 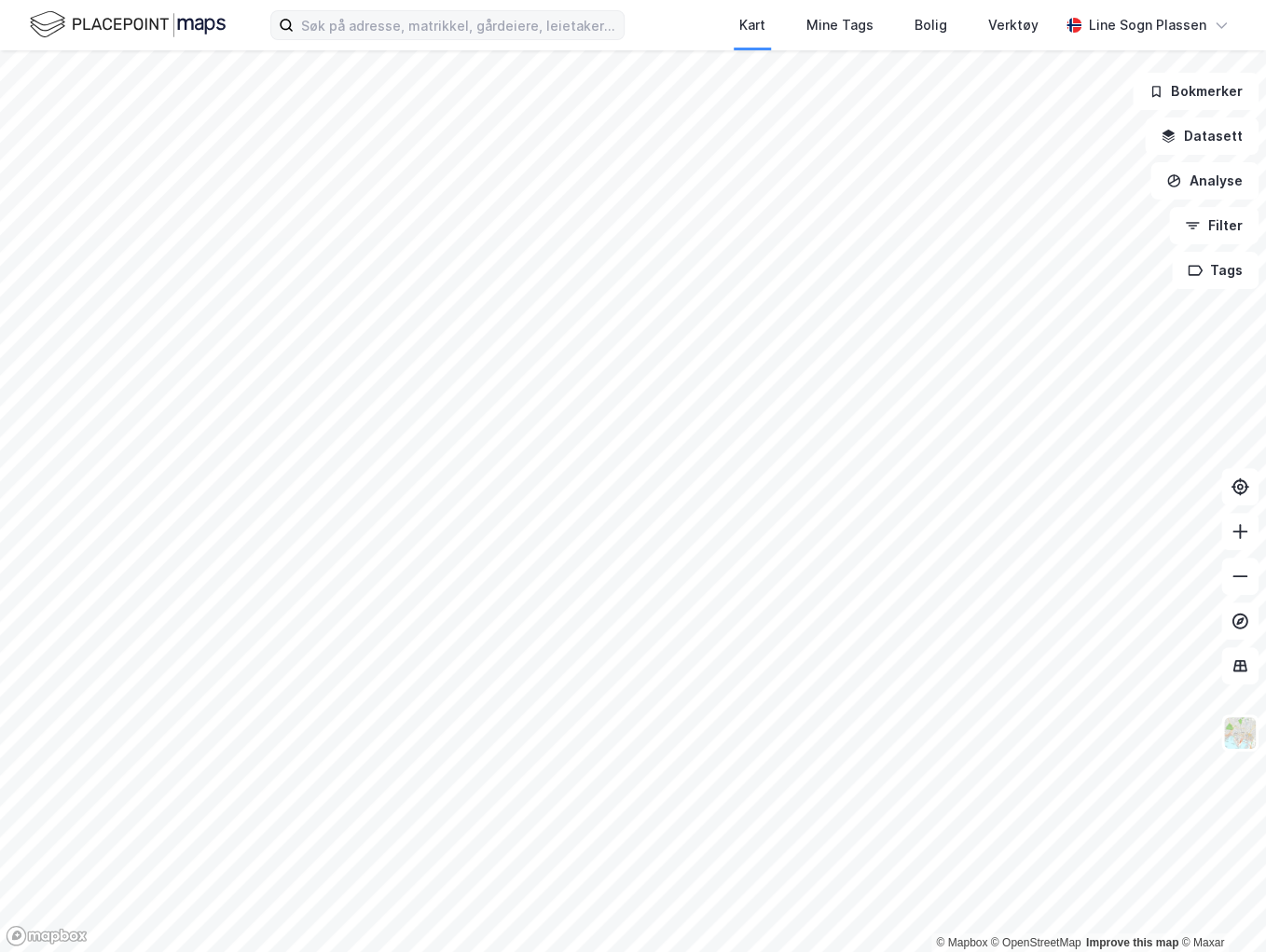 I want to click on input: Søk på adresse, matrikkel, gårdeiere, leietakere eller personer, so click(x=459, y=26).